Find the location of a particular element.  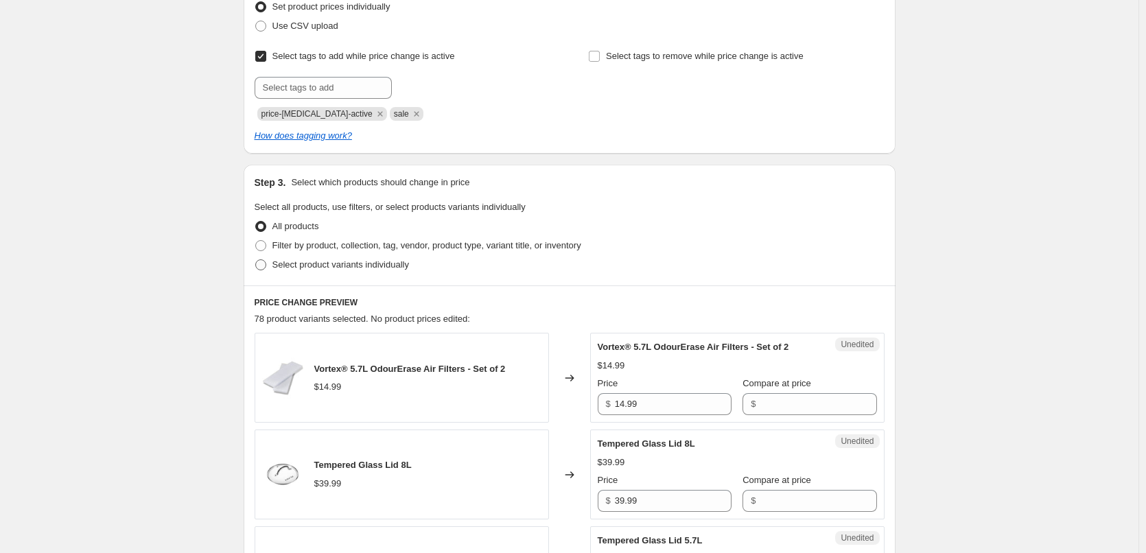

span: Select product variants individually is located at coordinates (340, 264).